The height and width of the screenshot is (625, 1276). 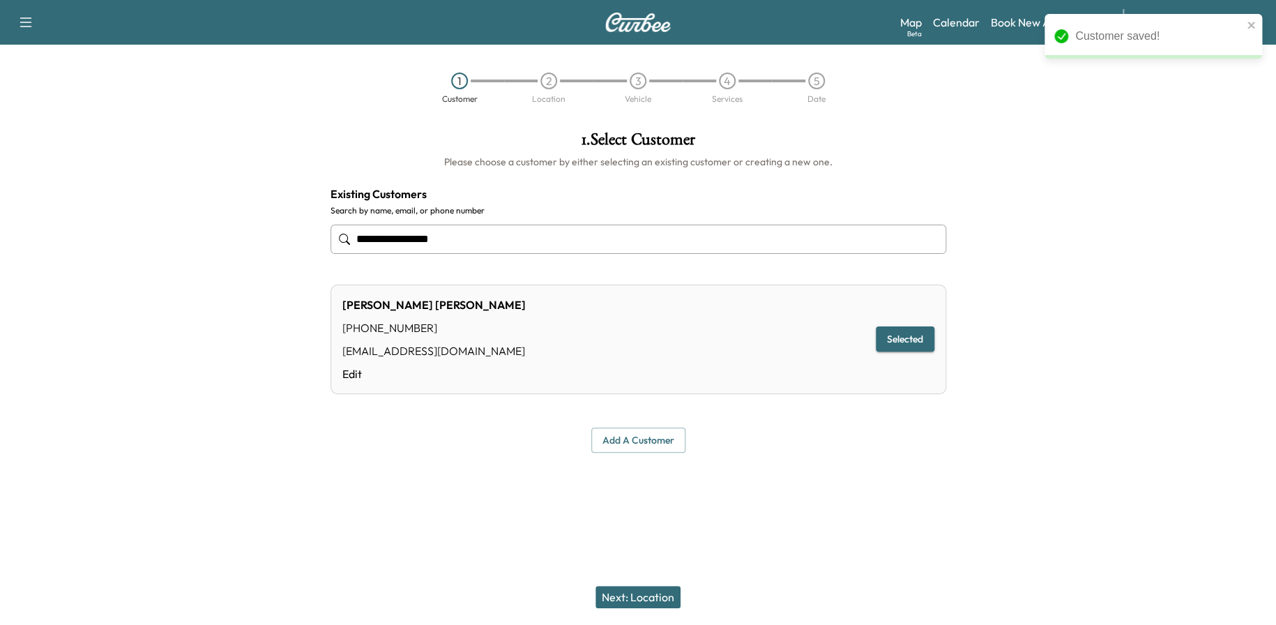 What do you see at coordinates (459, 81) in the screenshot?
I see `div: 1` at bounding box center [459, 81].